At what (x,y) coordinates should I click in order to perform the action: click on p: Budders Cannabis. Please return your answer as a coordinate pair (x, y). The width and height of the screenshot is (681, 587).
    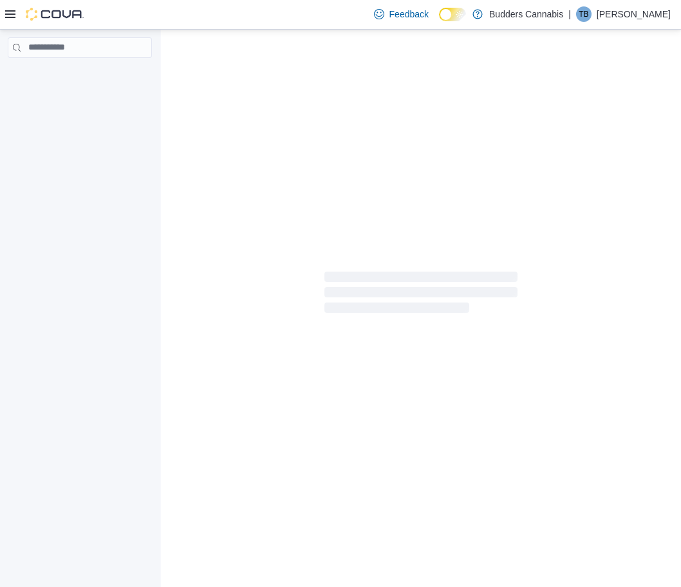
    Looking at the image, I should click on (526, 14).